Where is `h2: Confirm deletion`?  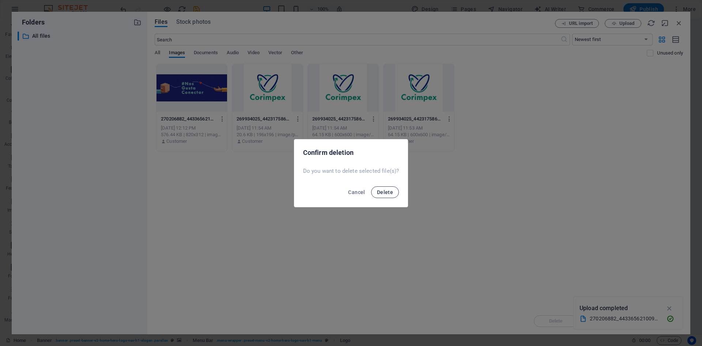 h2: Confirm deletion is located at coordinates (351, 153).